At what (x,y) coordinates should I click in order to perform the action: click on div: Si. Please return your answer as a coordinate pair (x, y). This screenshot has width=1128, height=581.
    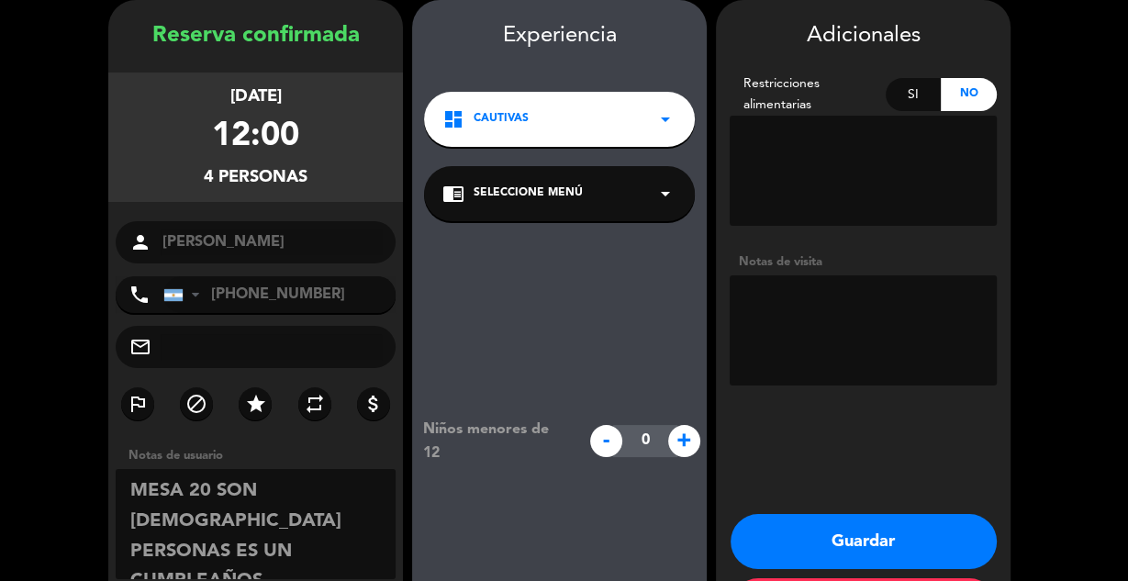
    Looking at the image, I should click on (913, 95).